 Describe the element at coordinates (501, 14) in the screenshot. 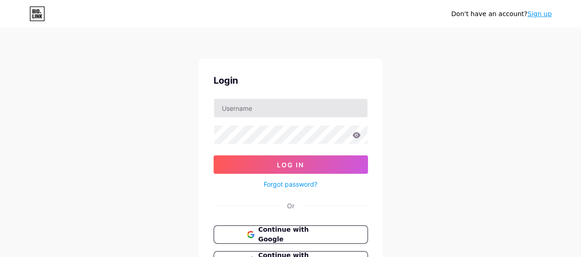

I see `div: Don't have an account?` at that location.